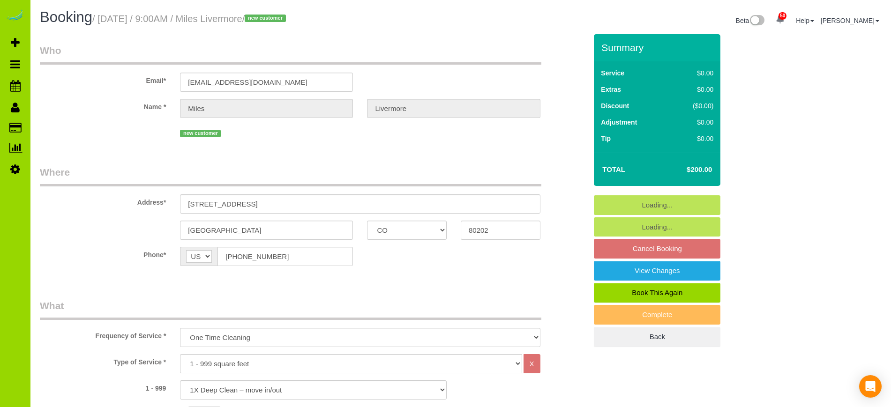 Image resolution: width=891 pixels, height=407 pixels. I want to click on div: Open Intercom Messenger, so click(870, 387).